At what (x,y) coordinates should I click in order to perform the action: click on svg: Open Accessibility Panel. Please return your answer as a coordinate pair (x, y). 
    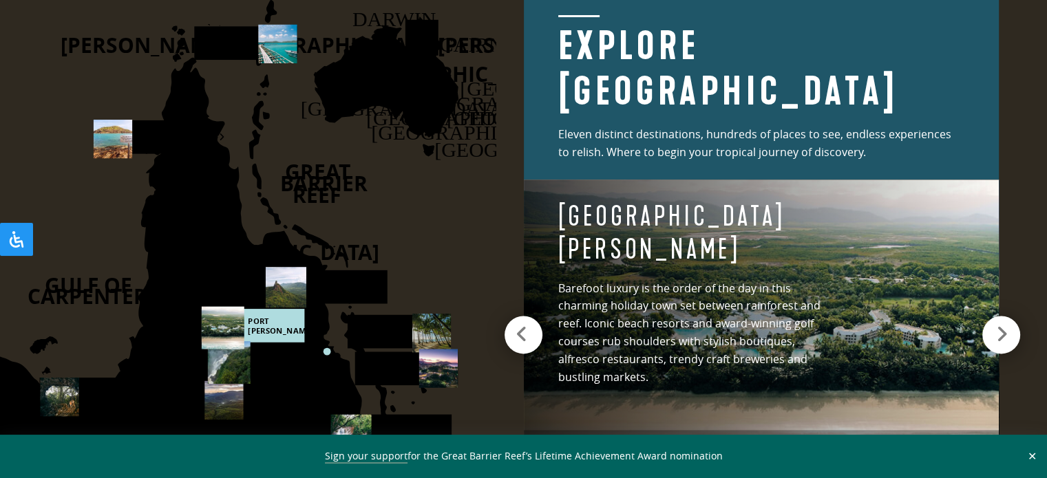
    Looking at the image, I should click on (17, 239).